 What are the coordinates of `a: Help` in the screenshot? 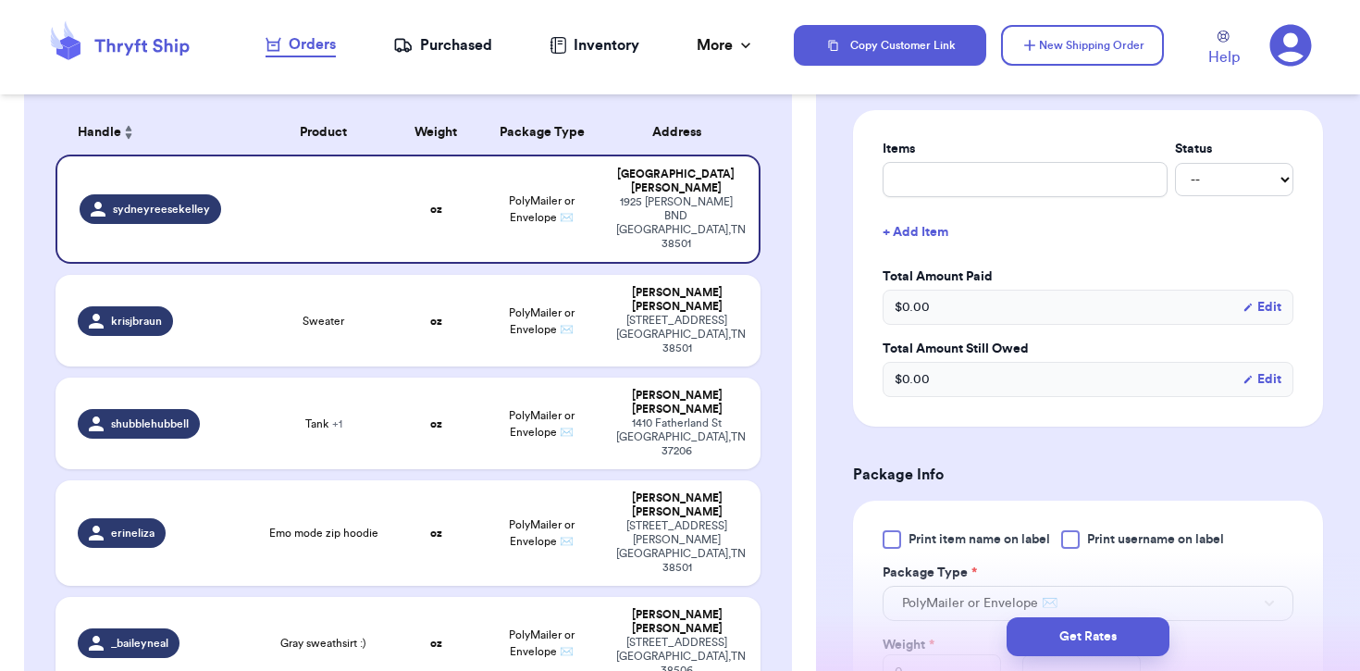 It's located at (1224, 49).